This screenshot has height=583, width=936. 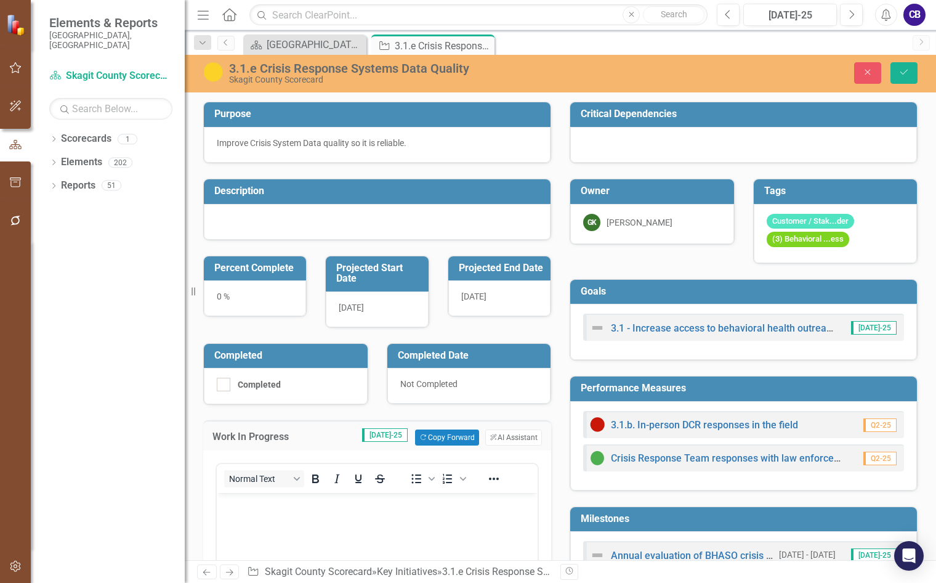 I want to click on span: Search, so click(x=674, y=14).